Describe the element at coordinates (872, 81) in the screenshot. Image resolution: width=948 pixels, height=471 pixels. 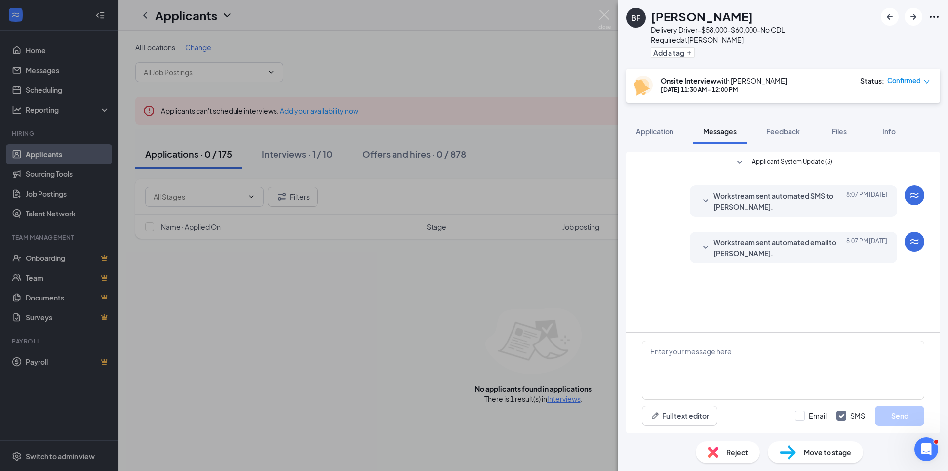
I see `div: Status :` at that location.